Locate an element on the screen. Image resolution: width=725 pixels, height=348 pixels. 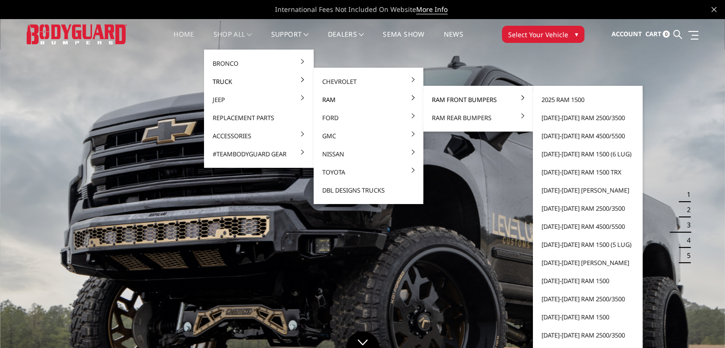
button: 4 of 5 is located at coordinates (686, 240).